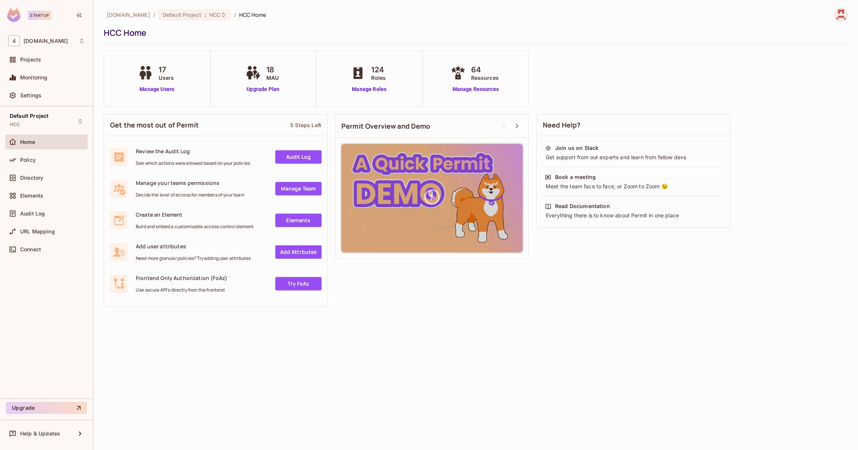 The width and height of the screenshot is (858, 450). What do you see at coordinates (37, 232) in the screenshot?
I see `span: URL Mapping` at bounding box center [37, 232].